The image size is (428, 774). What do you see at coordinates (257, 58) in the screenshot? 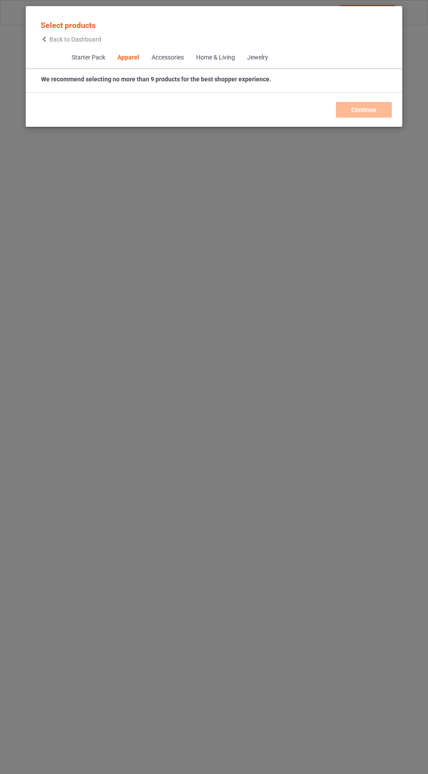
I see `div: Jewelry` at bounding box center [257, 58].